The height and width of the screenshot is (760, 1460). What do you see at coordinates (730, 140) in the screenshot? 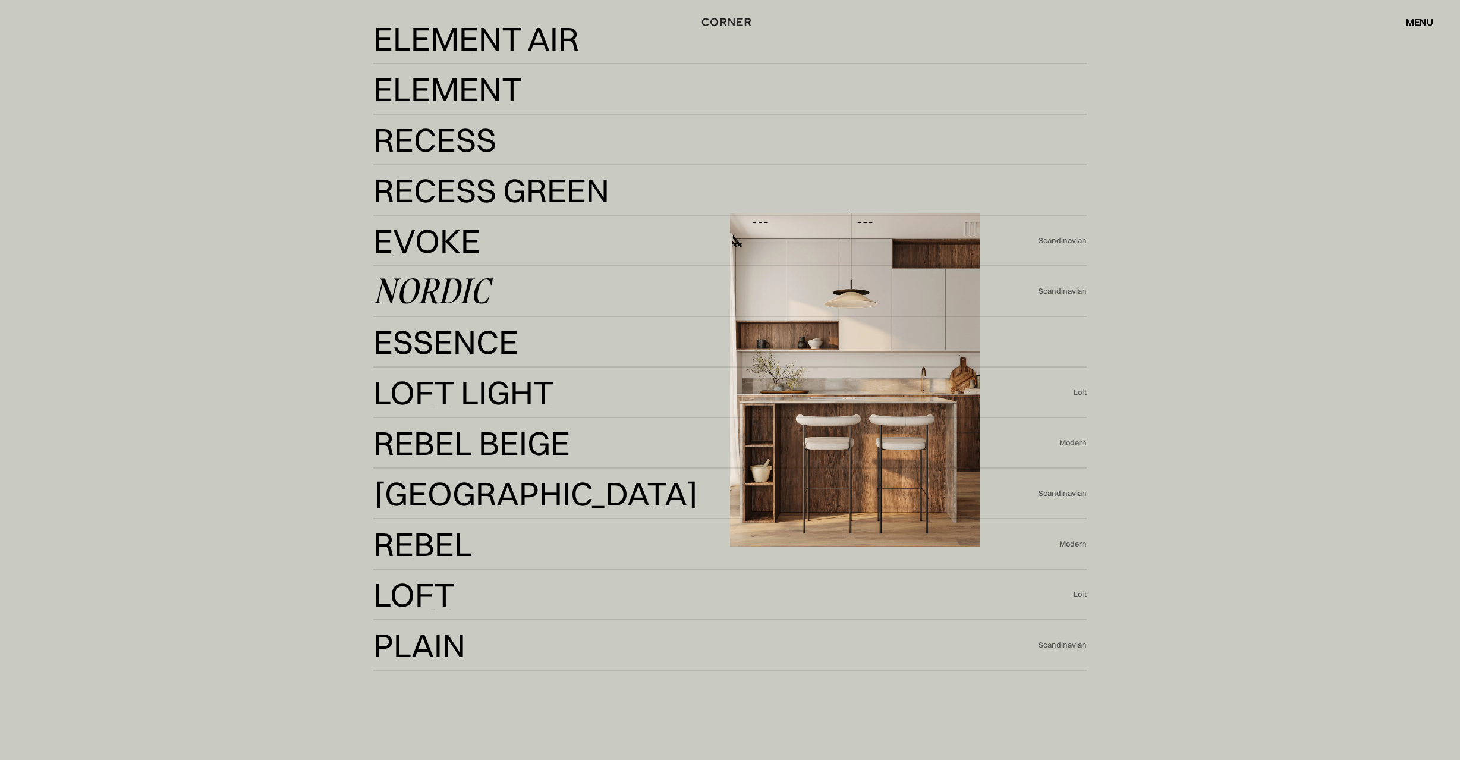
I see `a: RecessRecess` at bounding box center [730, 140].